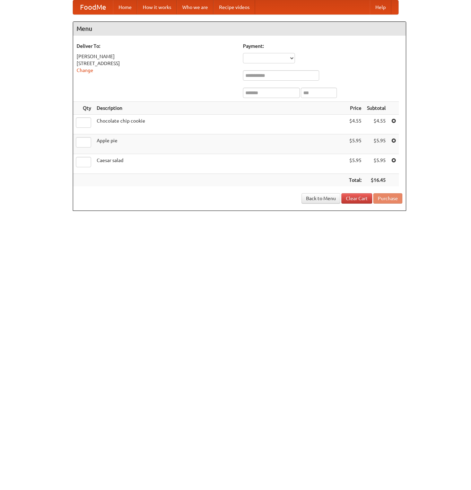  What do you see at coordinates (156, 46) in the screenshot?
I see `h5: Deliver To:` at bounding box center [156, 46].